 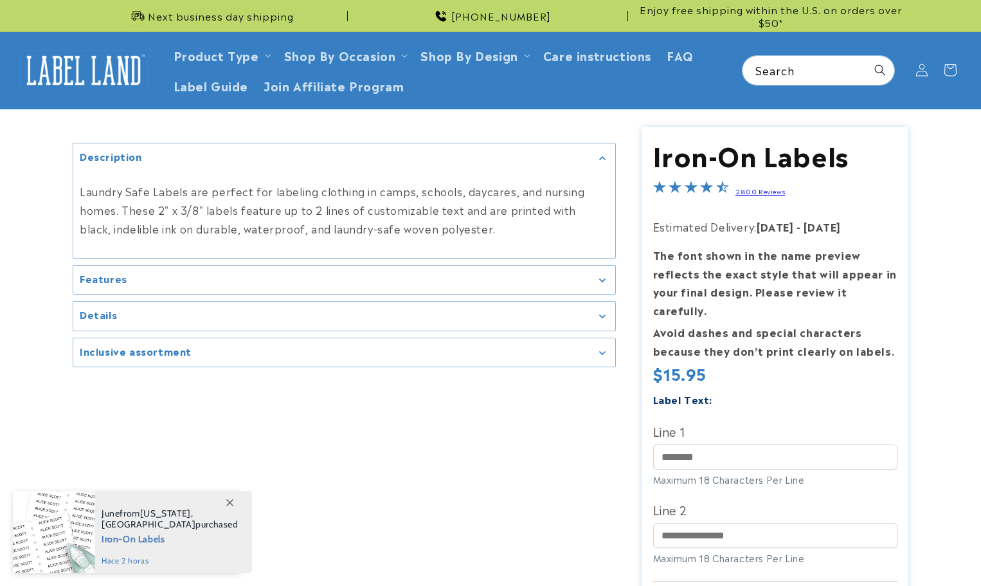 I want to click on summary: Details, so click(x=344, y=316).